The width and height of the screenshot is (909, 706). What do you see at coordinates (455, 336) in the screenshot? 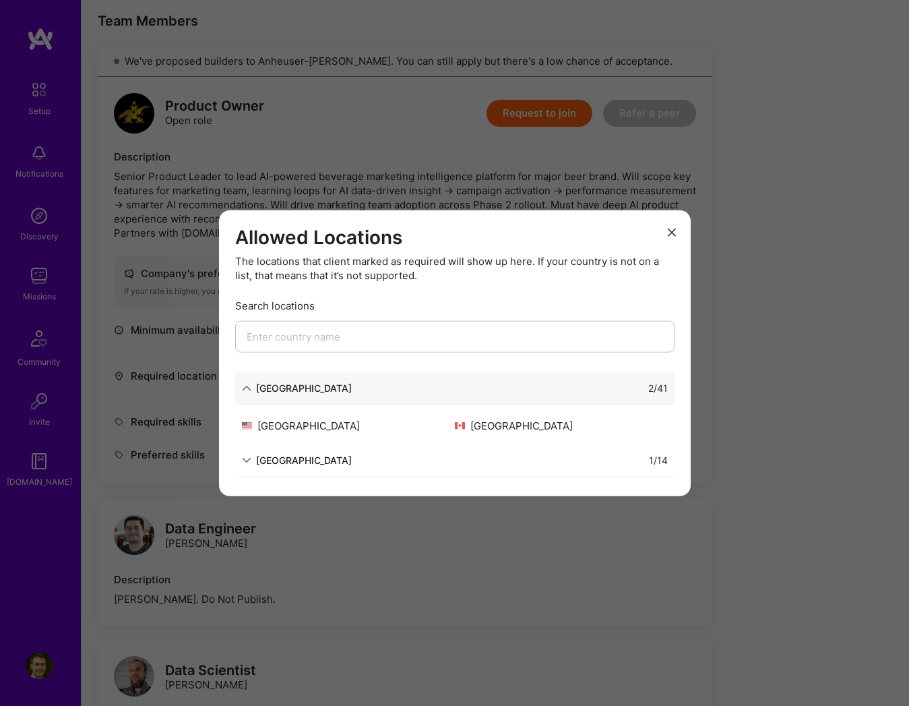
I see `input: Enter country name` at bounding box center [455, 336].